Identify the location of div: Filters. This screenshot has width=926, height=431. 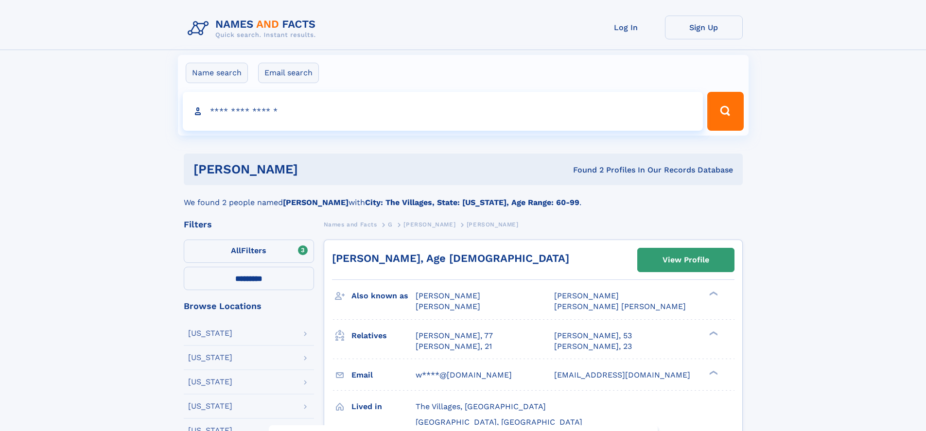
(249, 225).